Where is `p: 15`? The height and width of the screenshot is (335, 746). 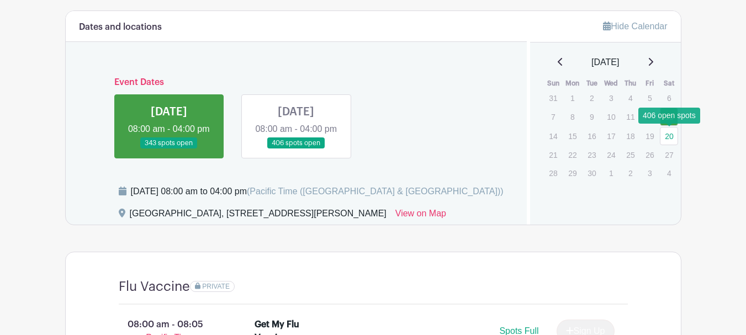
p: 15 is located at coordinates (572, 136).